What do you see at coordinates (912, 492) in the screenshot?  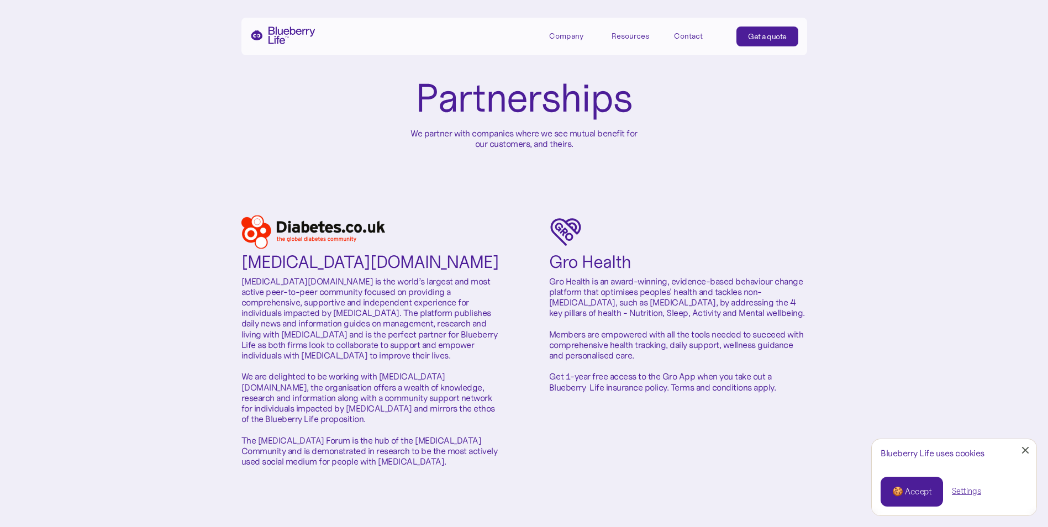 I see `a: 🍪 Accept` at bounding box center [912, 492].